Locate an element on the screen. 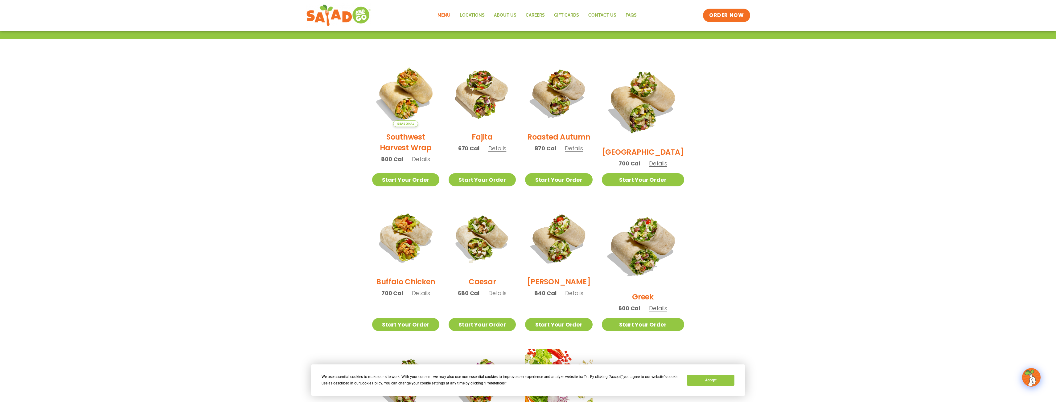 Image resolution: width=1056 pixels, height=402 pixels. span: 600 Cal is located at coordinates (629, 308).